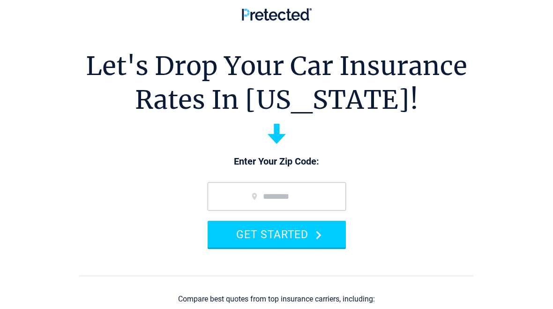 This screenshot has width=553, height=309. What do you see at coordinates (277, 196) in the screenshot?
I see `input: zip code` at bounding box center [277, 196].